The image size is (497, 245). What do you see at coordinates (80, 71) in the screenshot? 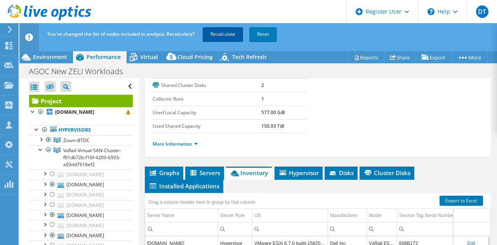
I see `h1: AGOC New ZELI Workloads` at bounding box center [80, 71].